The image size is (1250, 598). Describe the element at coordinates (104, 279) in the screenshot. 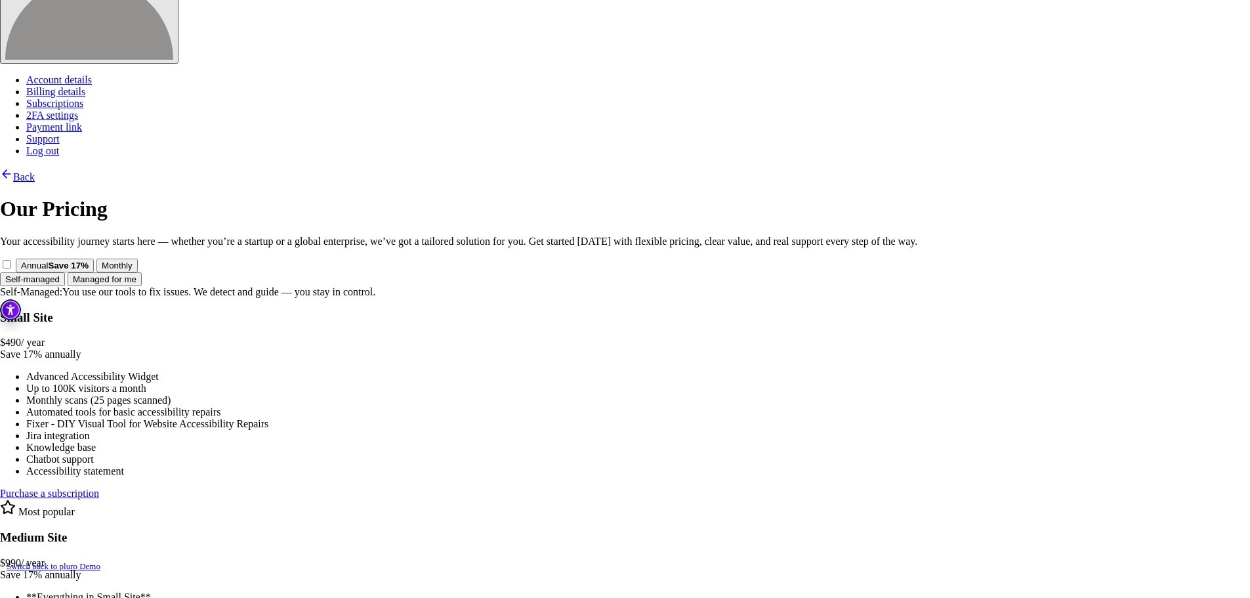

I see `button: Managed for me` at that location.